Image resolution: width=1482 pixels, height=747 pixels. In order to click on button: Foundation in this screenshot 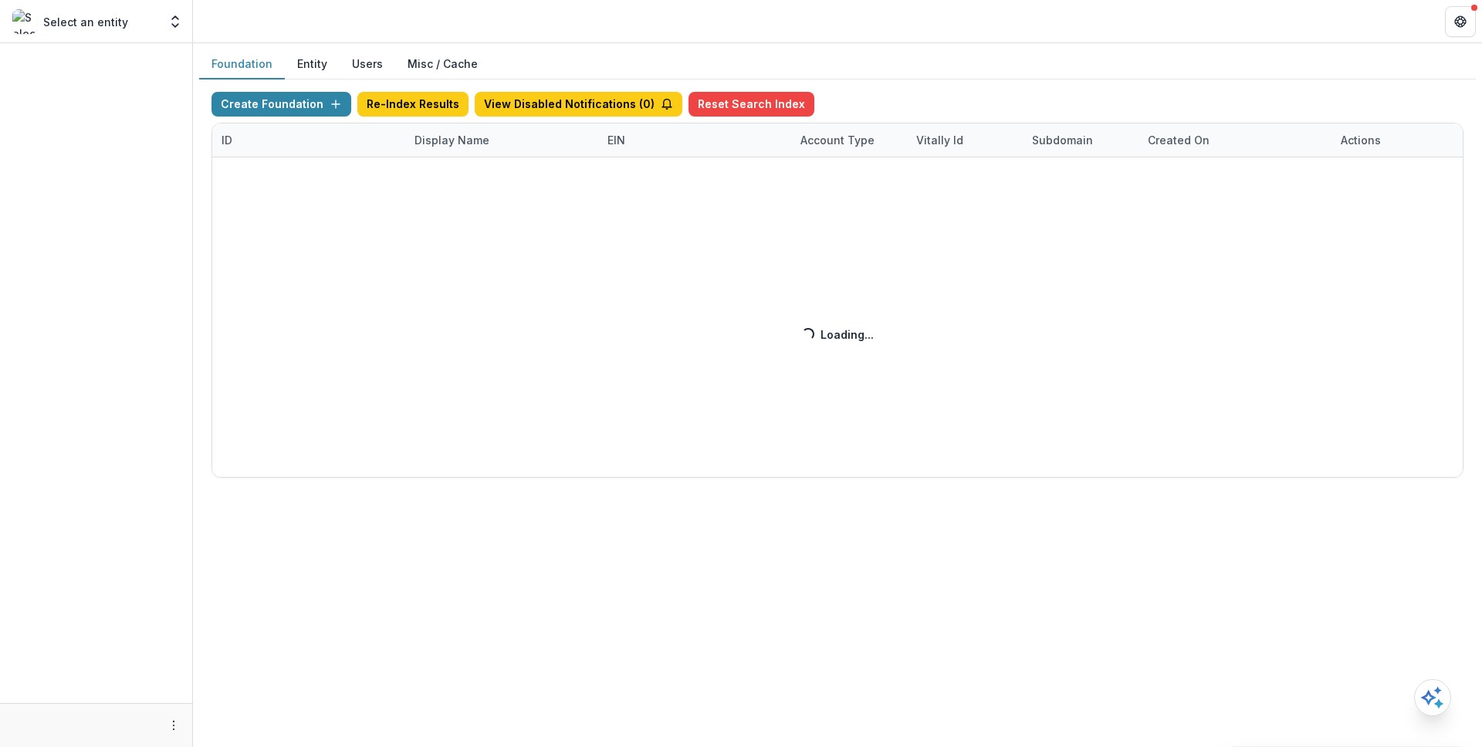, I will do `click(242, 64)`.